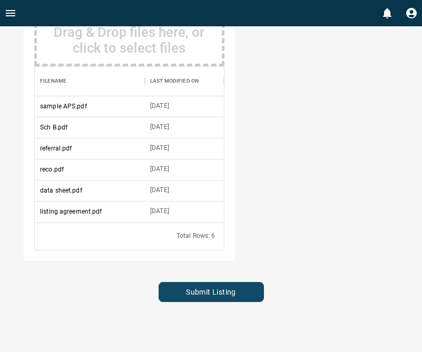 The height and width of the screenshot is (352, 422). Describe the element at coordinates (63, 106) in the screenshot. I see `p: sample APS.pdf` at that location.